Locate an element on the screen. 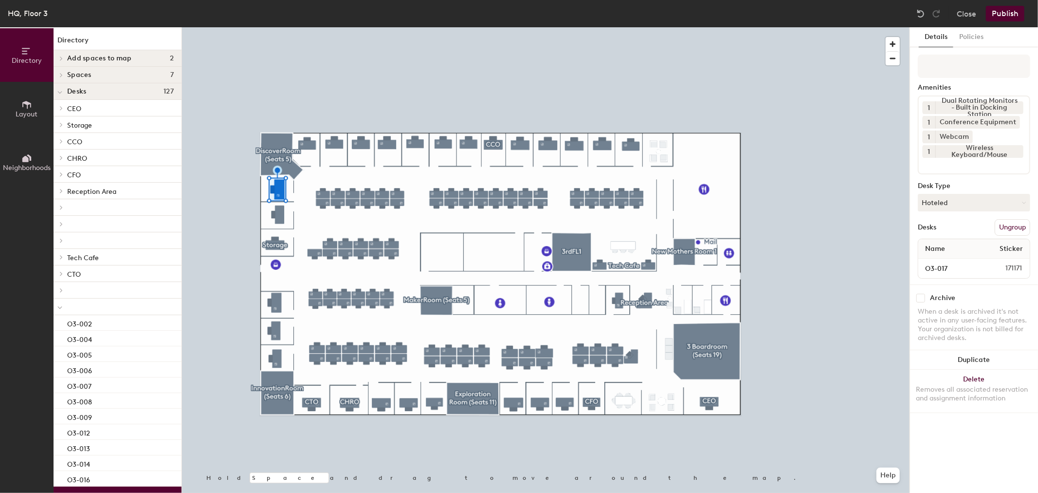 This screenshot has height=493, width=1038. div: Desk Type is located at coordinates (974, 186).